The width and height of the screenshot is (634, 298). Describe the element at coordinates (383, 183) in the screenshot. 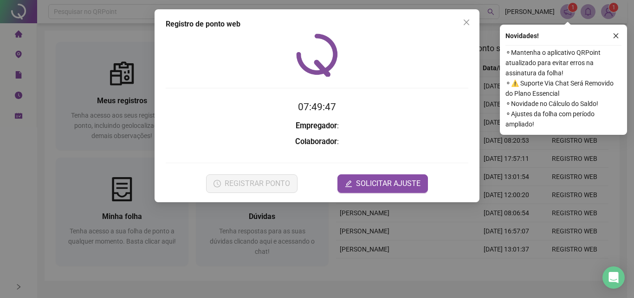

I see `button: editSOLICITAR AJUSTE` at that location.